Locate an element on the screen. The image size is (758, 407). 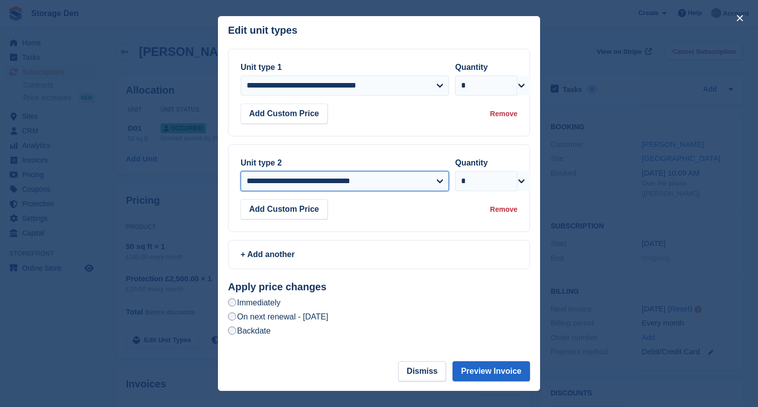
div: + Add another is located at coordinates (379, 255).